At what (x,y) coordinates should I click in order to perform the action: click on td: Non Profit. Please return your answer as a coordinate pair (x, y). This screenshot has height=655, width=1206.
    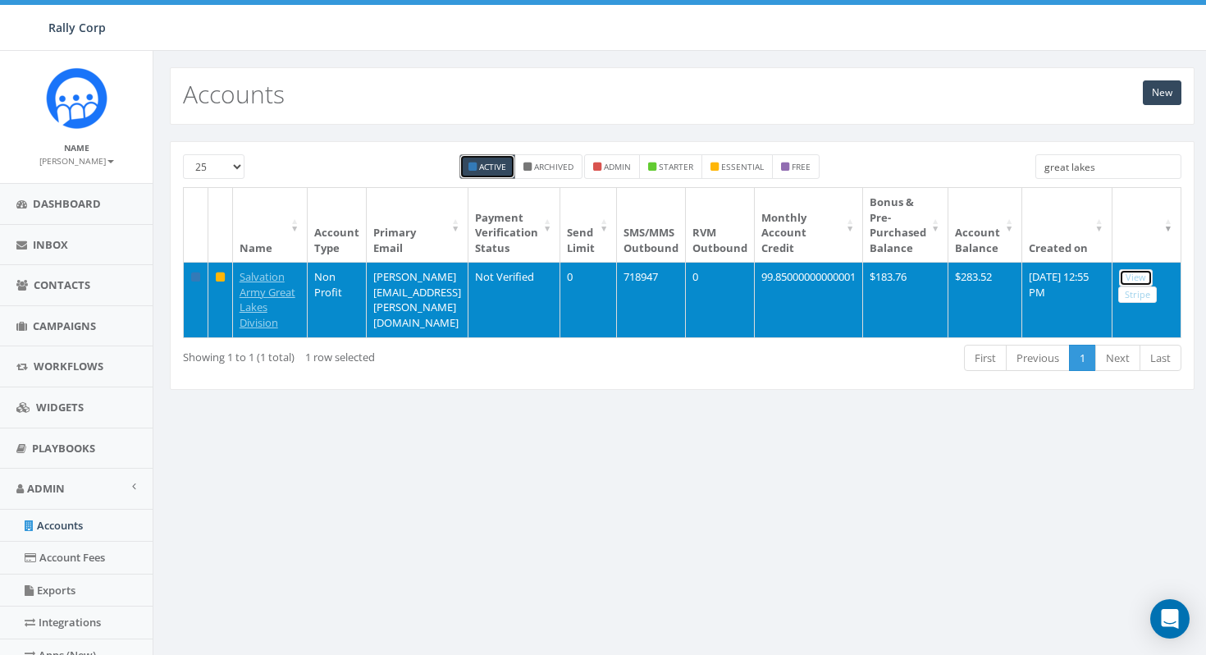
    Looking at the image, I should click on (337, 299).